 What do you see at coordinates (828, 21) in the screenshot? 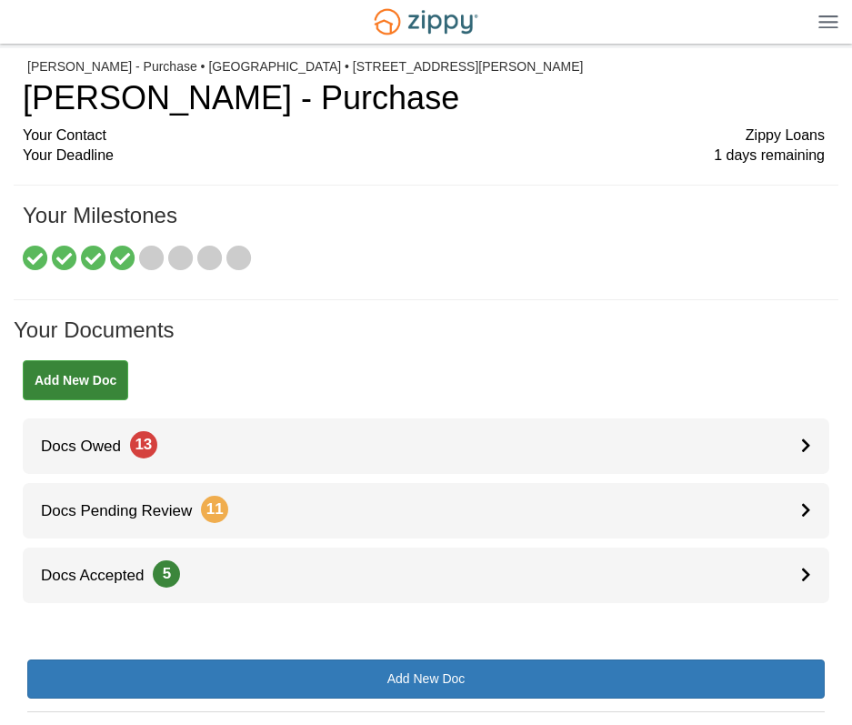
I see `img: Mobile Dropdown Menu` at bounding box center [828, 21].